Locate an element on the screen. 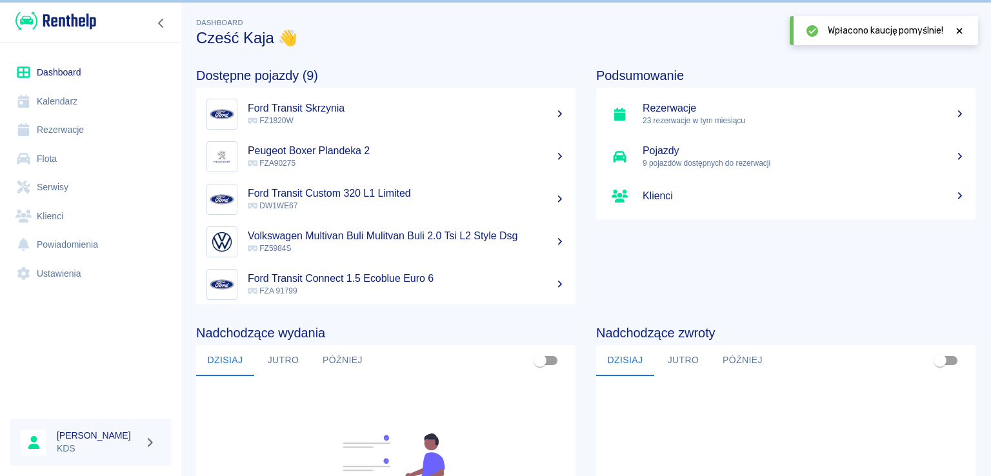 Image resolution: width=991 pixels, height=476 pixels. a: Powiadomienia is located at coordinates (90, 245).